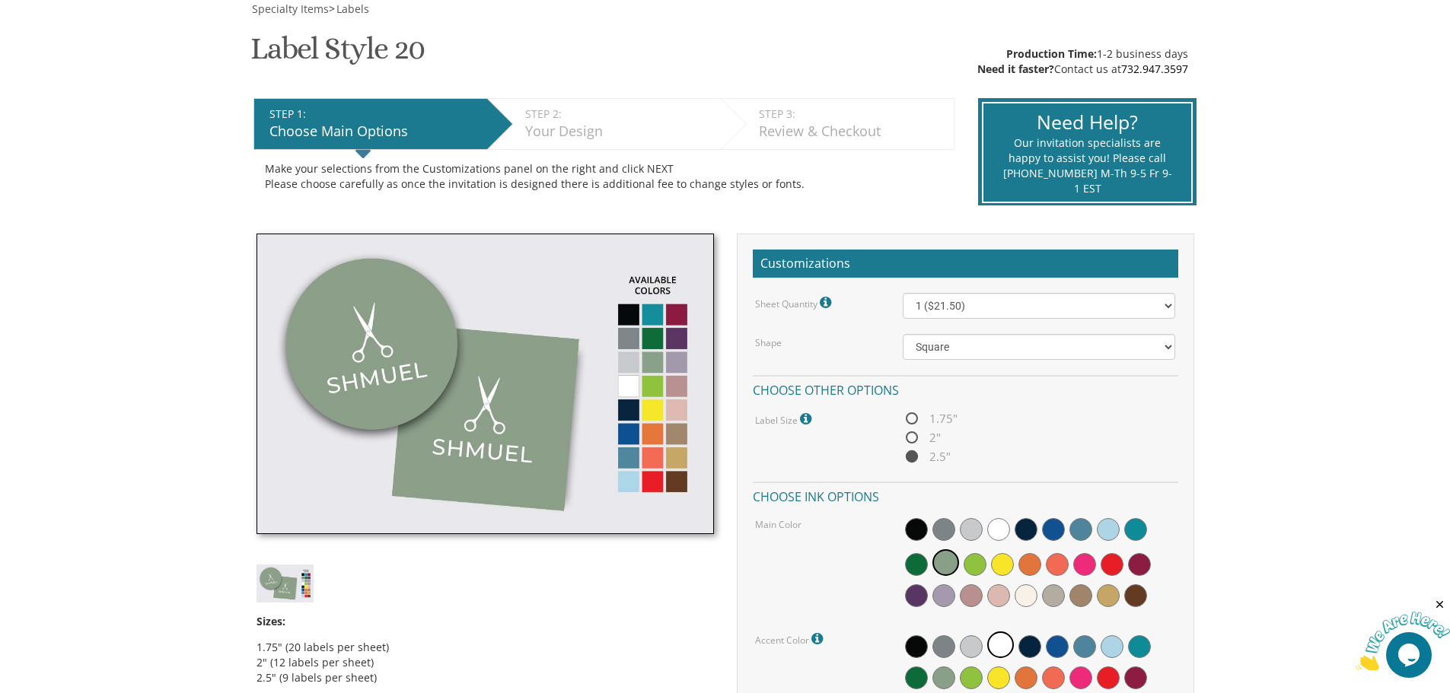 The height and width of the screenshot is (693, 1450). Describe the element at coordinates (778, 524) in the screenshot. I see `label: Main Color` at that location.